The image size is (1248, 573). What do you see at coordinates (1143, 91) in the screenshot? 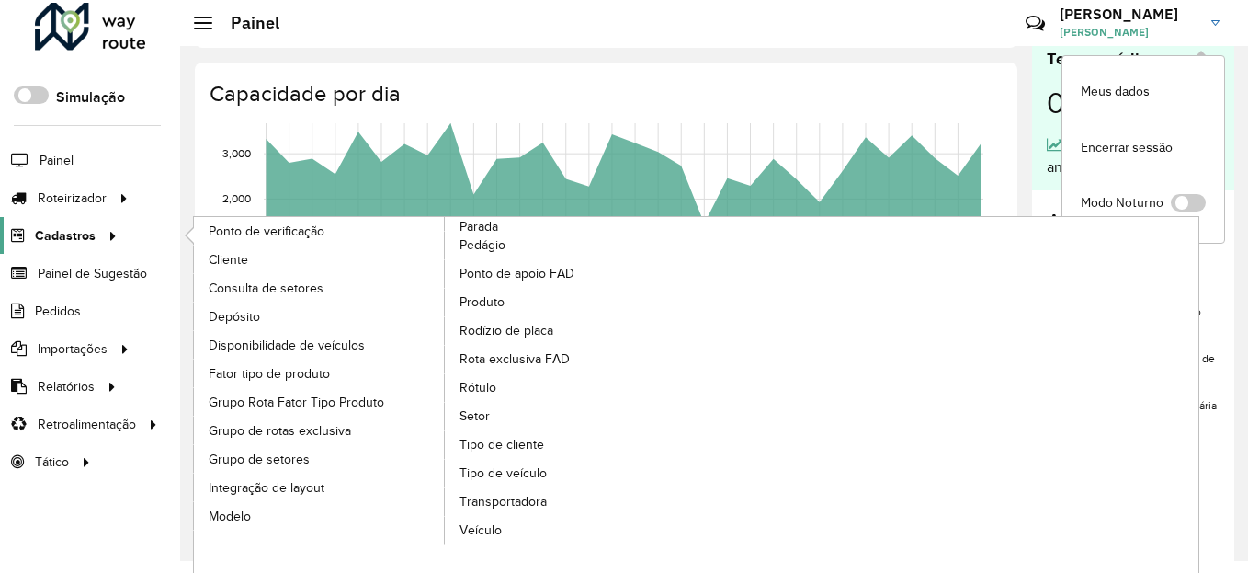
I see `a: Meus dados` at bounding box center [1143, 91].